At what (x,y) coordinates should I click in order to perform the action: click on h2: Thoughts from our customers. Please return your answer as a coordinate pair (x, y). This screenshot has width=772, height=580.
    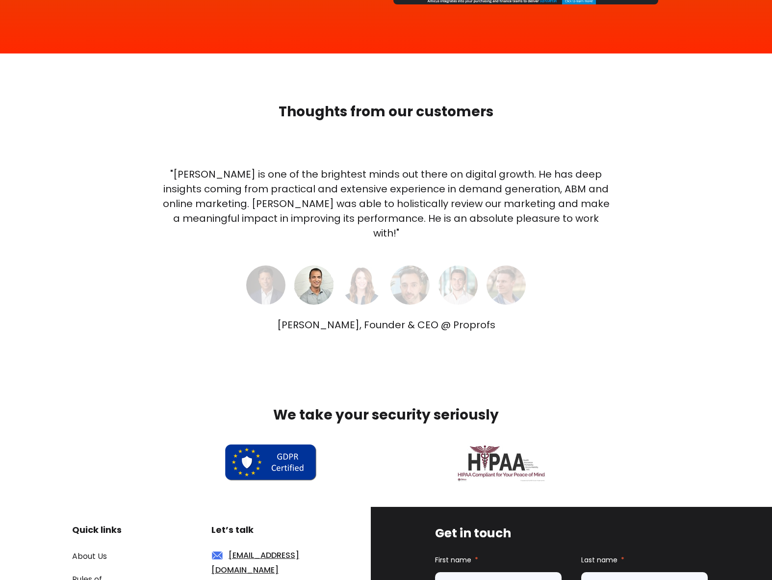
    Looking at the image, I should click on (386, 112).